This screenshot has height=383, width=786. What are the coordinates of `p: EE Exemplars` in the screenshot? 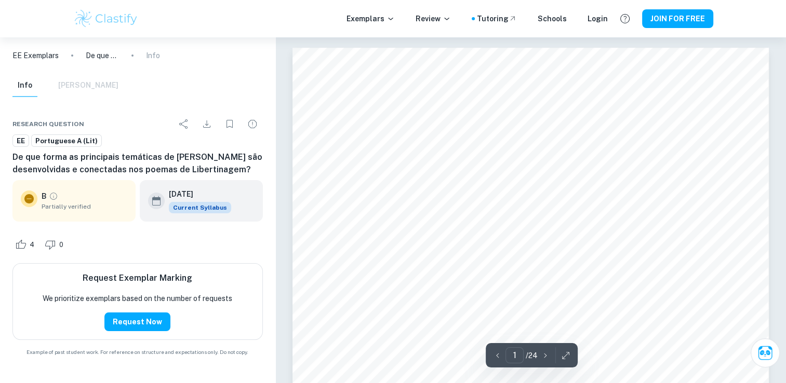 It's located at (35, 56).